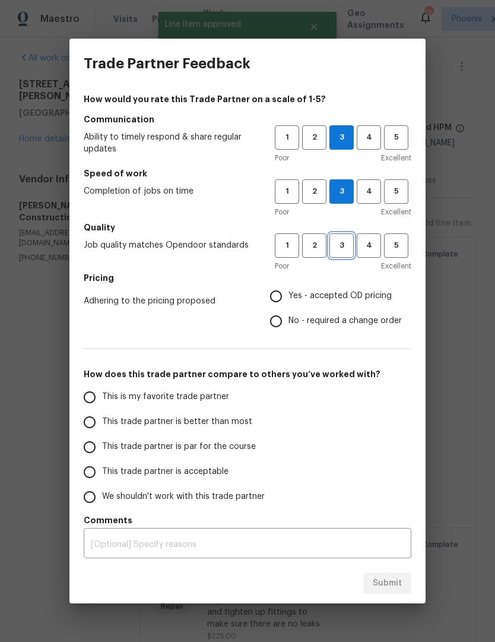 The height and width of the screenshot is (642, 495). What do you see at coordinates (170, 143) in the screenshot?
I see `span: Ability to timely respond & share regular updates` at bounding box center [170, 143].